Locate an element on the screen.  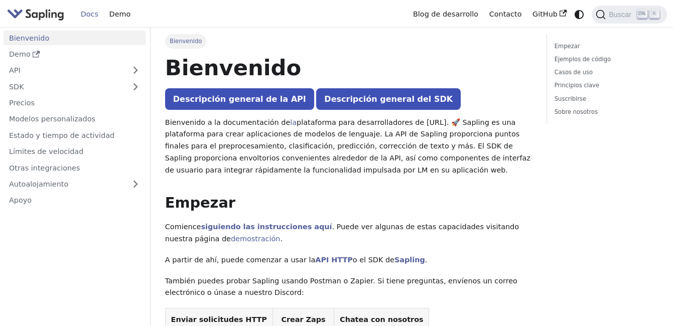
a: siguiendo las instrucciones aquí is located at coordinates (266, 227).